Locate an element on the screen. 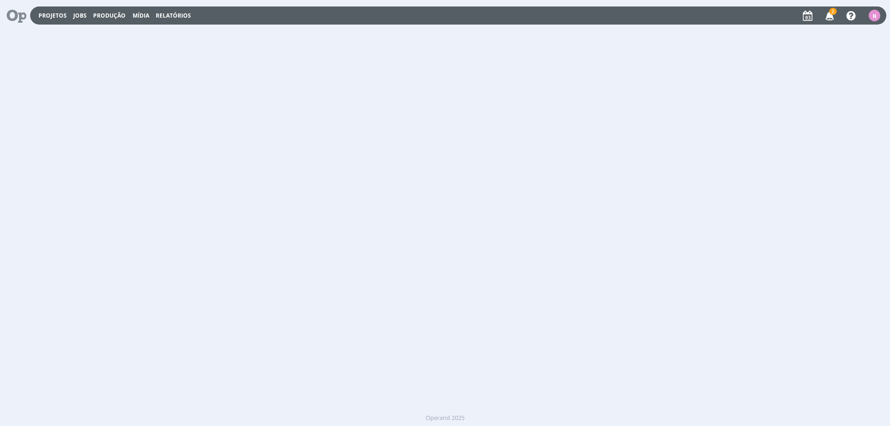 This screenshot has width=890, height=426. div: N is located at coordinates (874, 15).